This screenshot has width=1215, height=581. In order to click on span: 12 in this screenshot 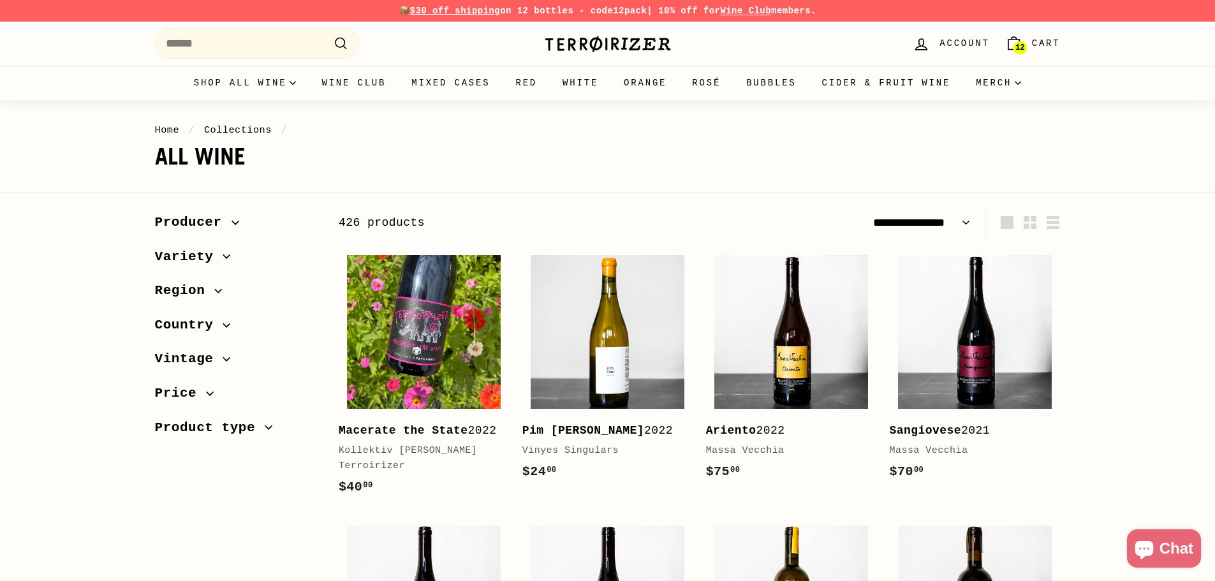, I will do `click(1020, 48)`.